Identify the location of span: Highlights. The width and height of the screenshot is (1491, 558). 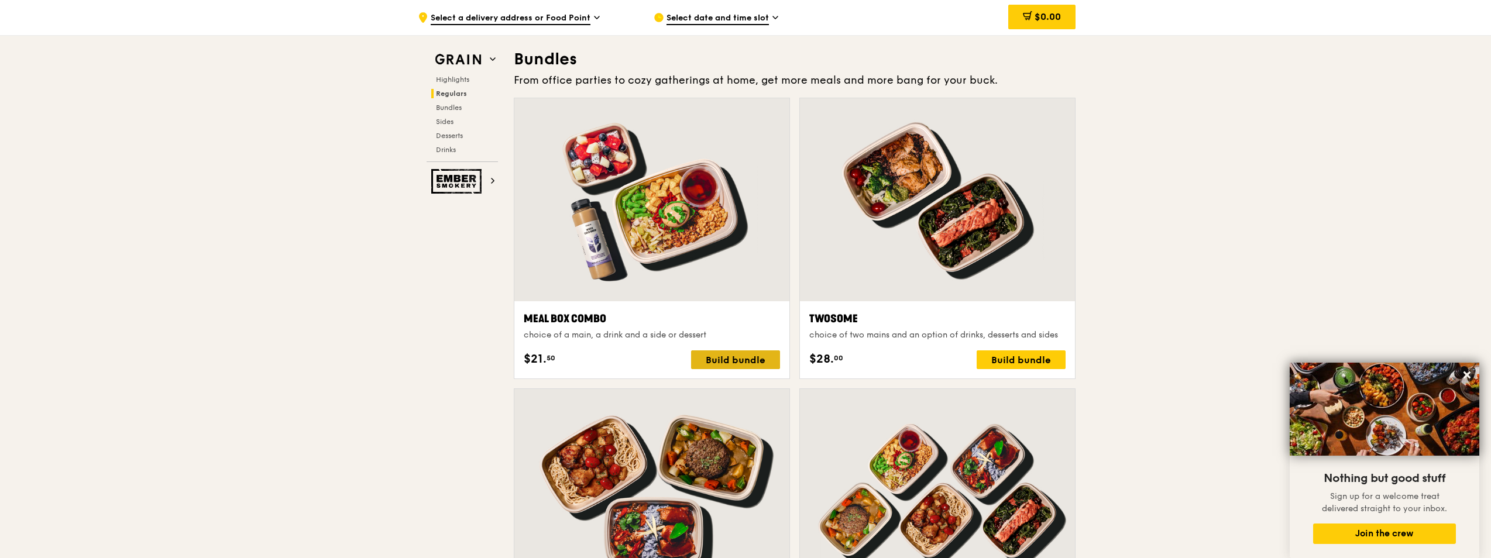
(452, 80).